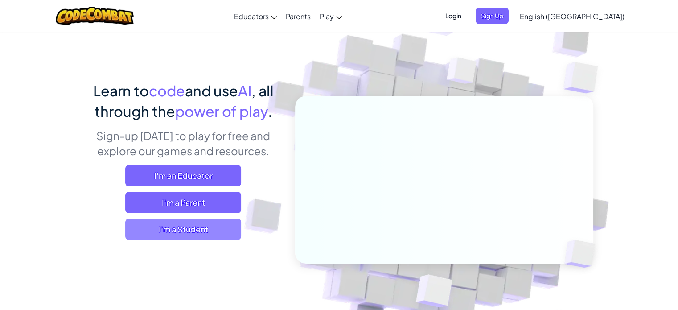 Image resolution: width=678 pixels, height=310 pixels. Describe the element at coordinates (454, 16) in the screenshot. I see `button: Login` at that location.